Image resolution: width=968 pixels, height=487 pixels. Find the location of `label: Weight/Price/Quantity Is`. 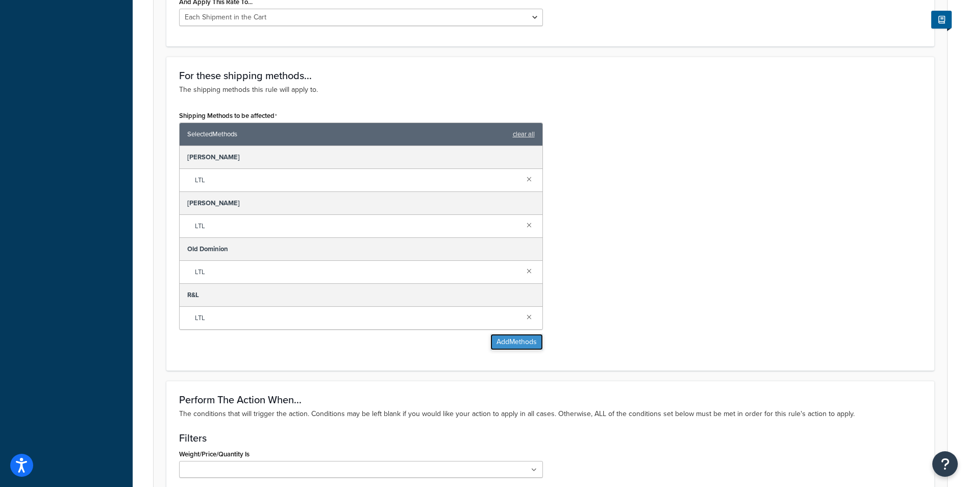

label: Weight/Price/Quantity Is is located at coordinates (214, 454).